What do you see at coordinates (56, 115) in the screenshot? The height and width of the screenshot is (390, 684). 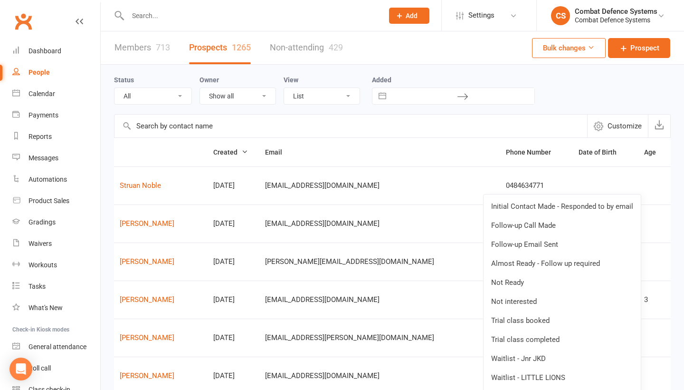 I see `a: Payments` at bounding box center [56, 115].